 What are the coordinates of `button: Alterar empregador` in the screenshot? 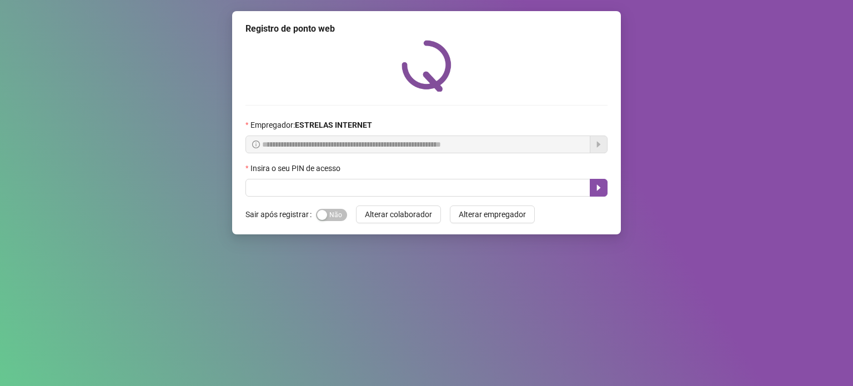 It's located at (492, 214).